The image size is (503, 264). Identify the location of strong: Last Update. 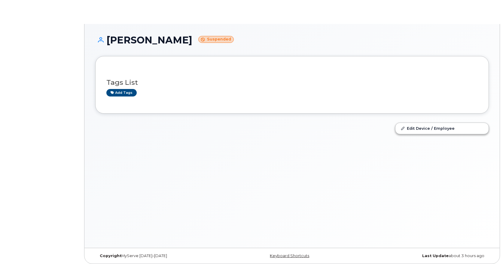
(435, 256).